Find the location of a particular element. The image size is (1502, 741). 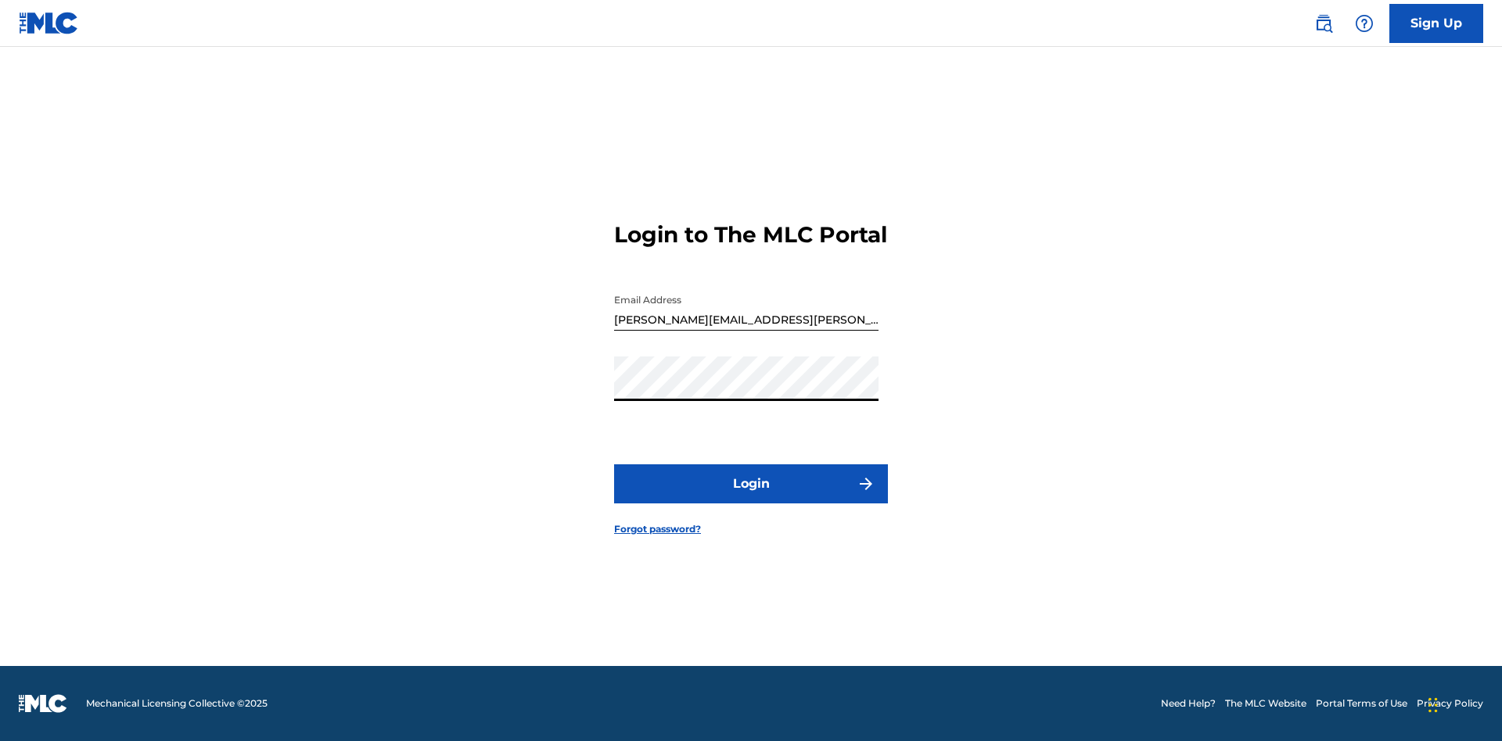

img: MLC Logo is located at coordinates (48, 23).